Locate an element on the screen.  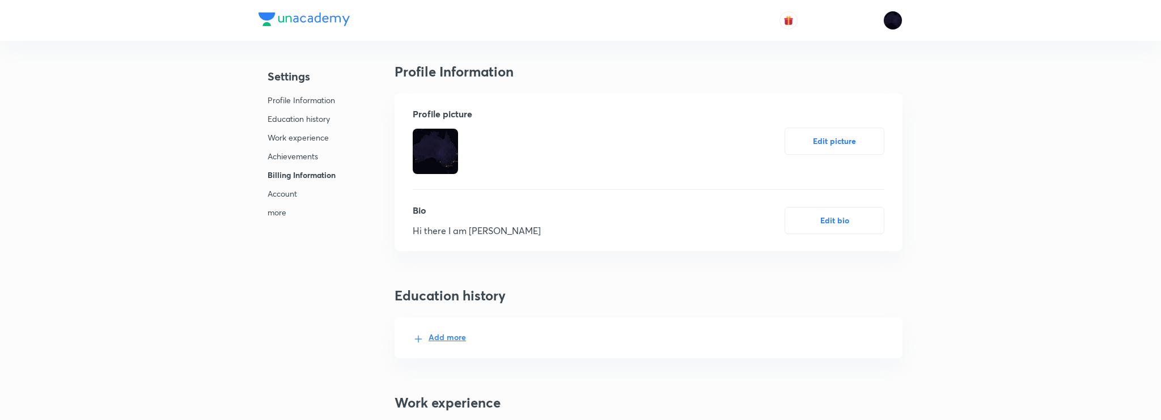
p: Account is located at coordinates (302, 193).